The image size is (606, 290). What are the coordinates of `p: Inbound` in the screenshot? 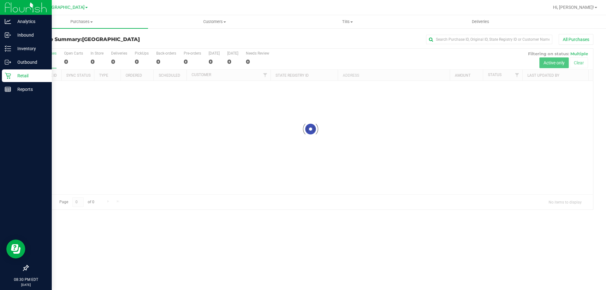 It's located at (30, 35).